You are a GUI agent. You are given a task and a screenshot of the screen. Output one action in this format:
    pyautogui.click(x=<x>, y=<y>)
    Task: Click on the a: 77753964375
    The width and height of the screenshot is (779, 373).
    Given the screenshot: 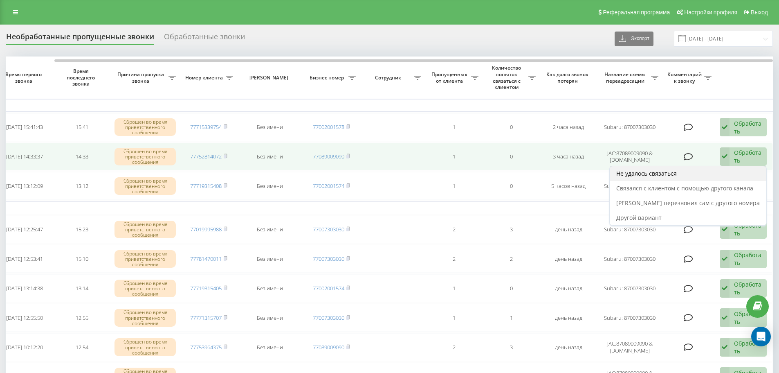 What is the action you would take?
    pyautogui.click(x=206, y=347)
    